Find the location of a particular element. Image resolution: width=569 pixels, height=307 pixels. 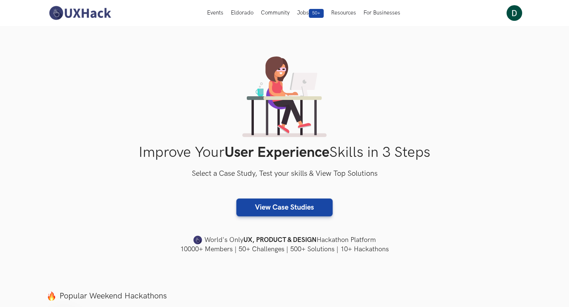

span: 50+ is located at coordinates (316, 13).